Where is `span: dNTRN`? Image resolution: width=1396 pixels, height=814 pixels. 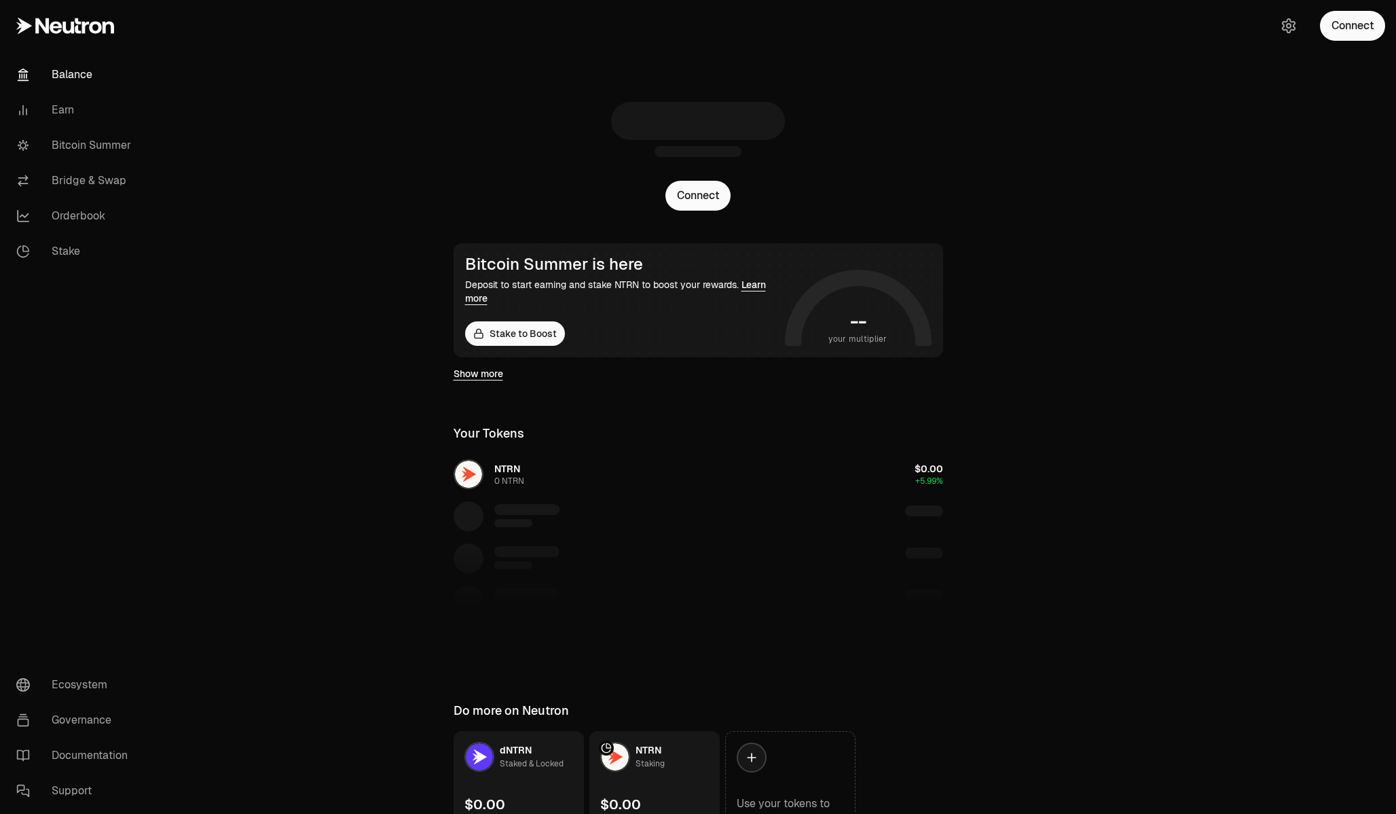 span: dNTRN is located at coordinates (515, 750).